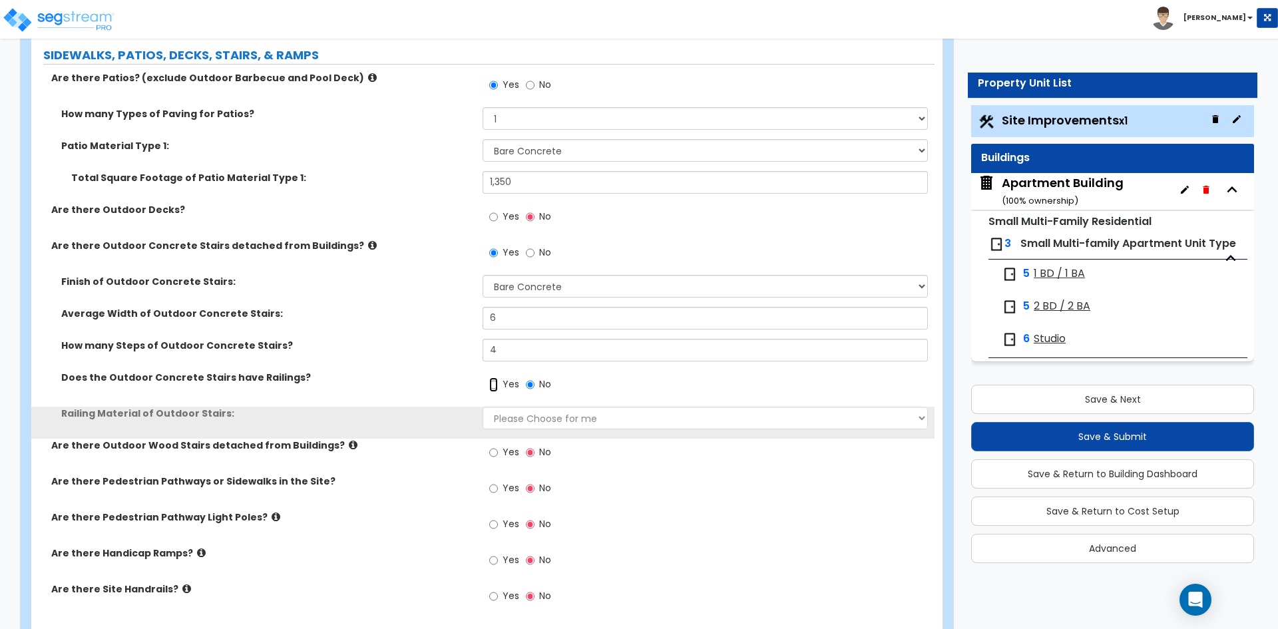  I want to click on span: 6, so click(1026, 339).